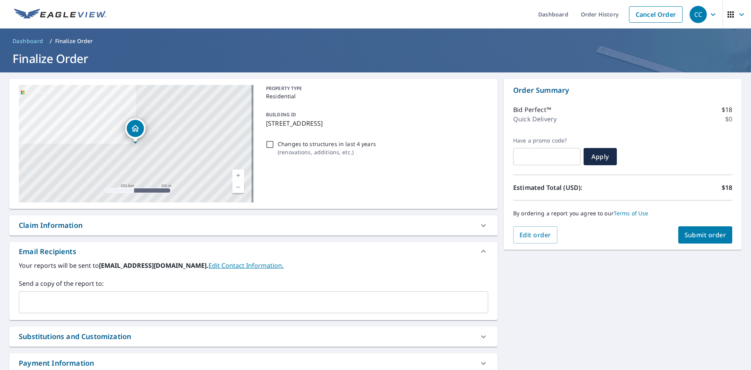 This screenshot has height=370, width=751. I want to click on div: Payment Information, so click(56, 363).